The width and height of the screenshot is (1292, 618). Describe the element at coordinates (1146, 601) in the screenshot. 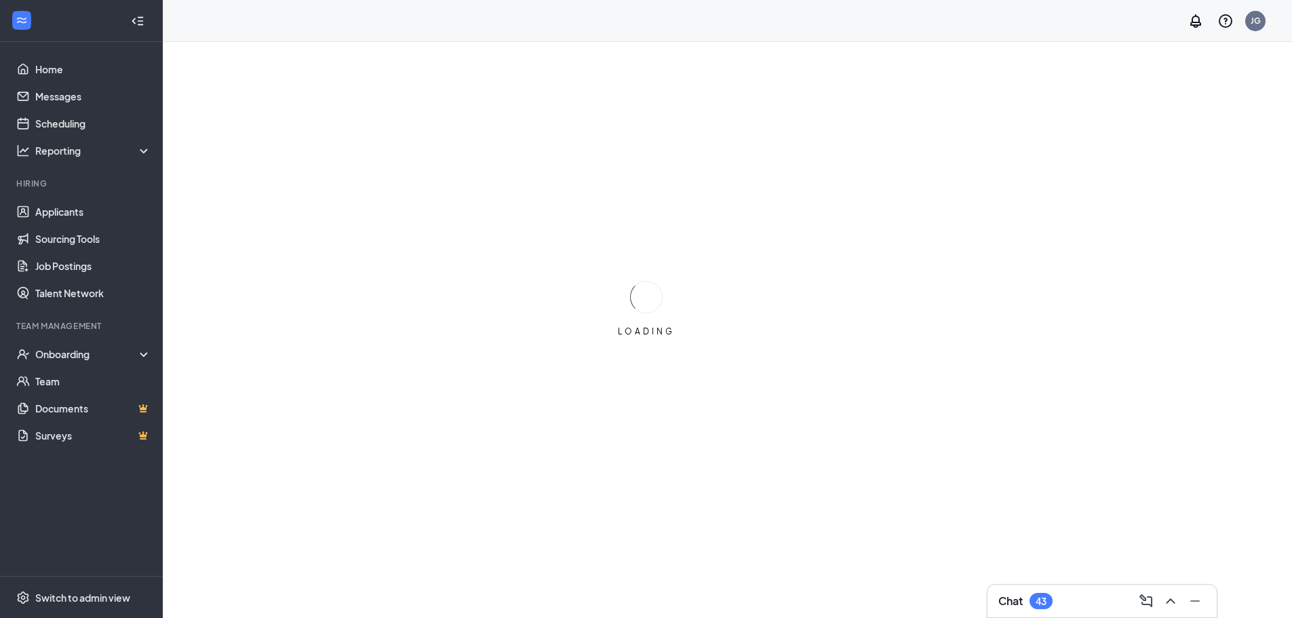

I see `svg: ComposeMessage` at that location.